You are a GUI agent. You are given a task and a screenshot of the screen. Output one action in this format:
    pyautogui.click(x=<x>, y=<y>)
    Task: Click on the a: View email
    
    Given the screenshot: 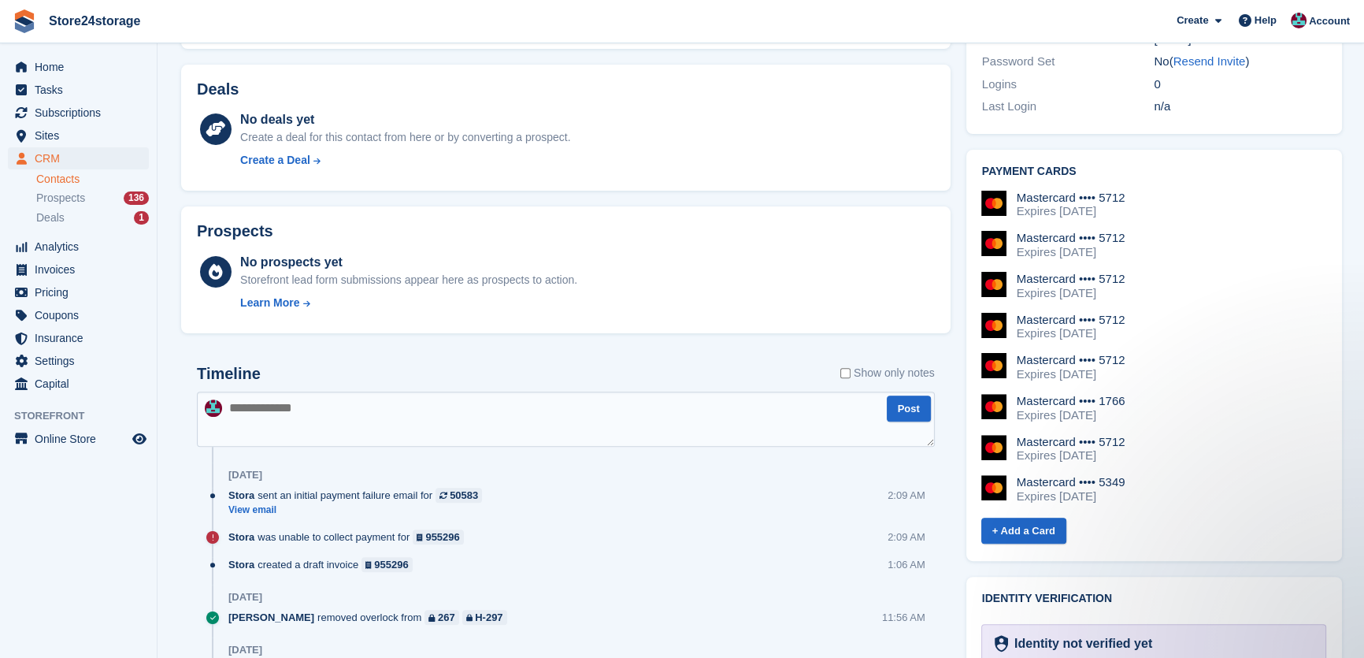 What is the action you would take?
    pyautogui.click(x=359, y=510)
    